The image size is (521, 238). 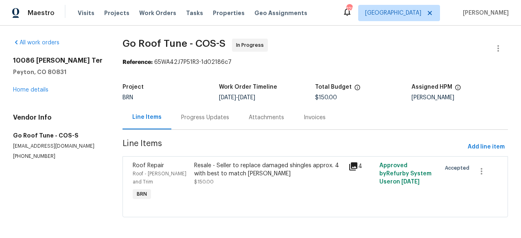 What do you see at coordinates (86, 13) in the screenshot?
I see `span: Visits` at bounding box center [86, 13].